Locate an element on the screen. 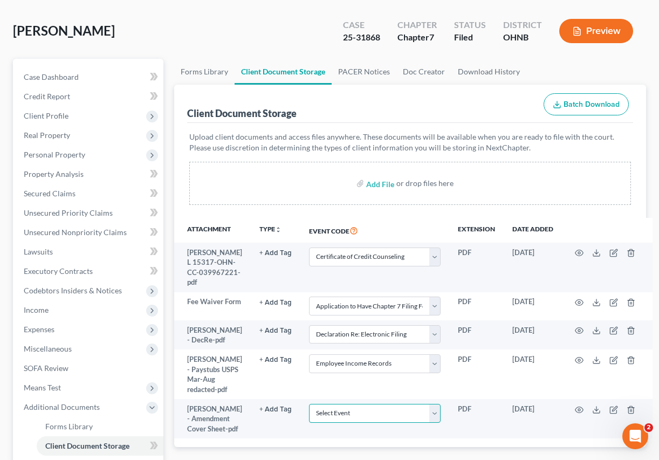  div: District is located at coordinates (523, 25).